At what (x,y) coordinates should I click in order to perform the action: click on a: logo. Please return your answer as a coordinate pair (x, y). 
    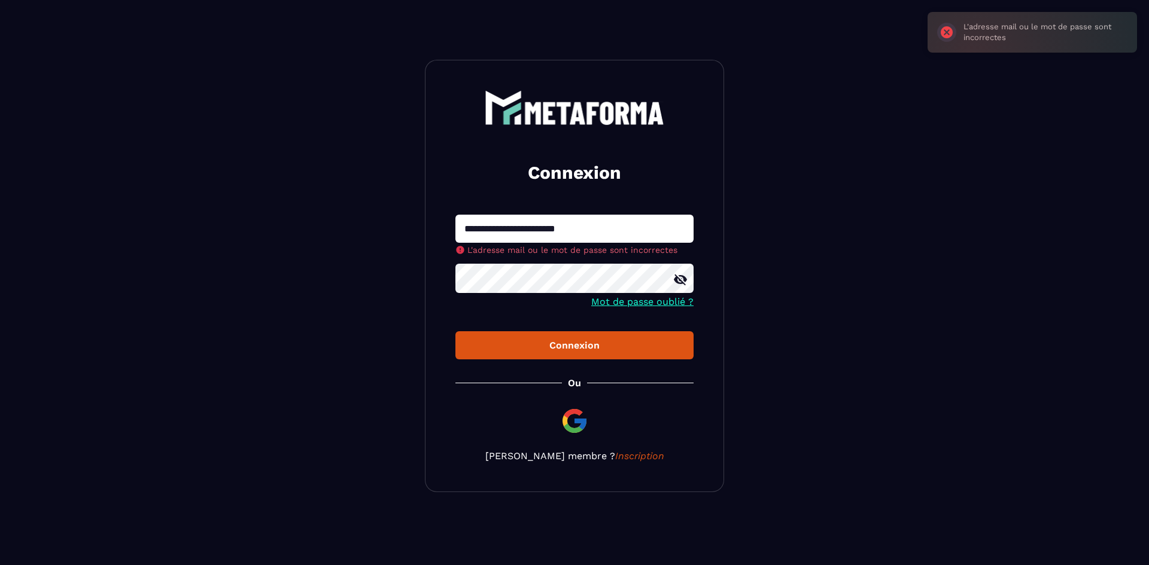
    Looking at the image, I should click on (574, 108).